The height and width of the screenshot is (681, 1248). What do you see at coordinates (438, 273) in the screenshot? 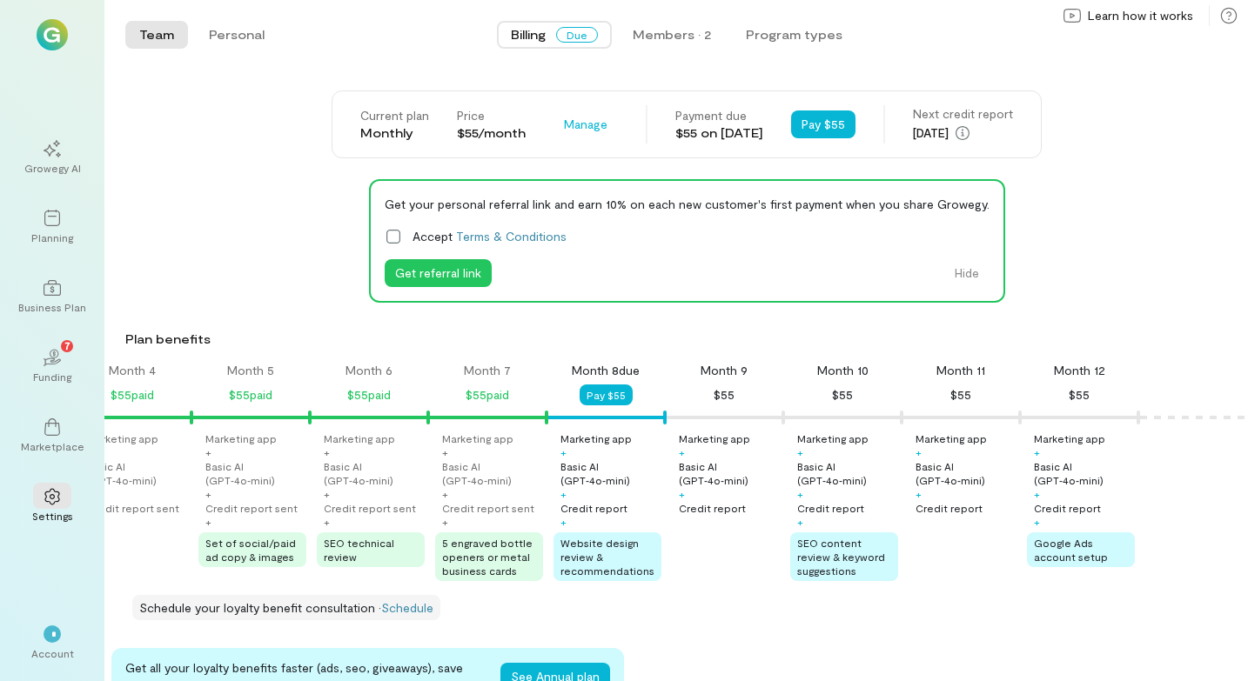
I see `button: Get referral link` at bounding box center [438, 273].